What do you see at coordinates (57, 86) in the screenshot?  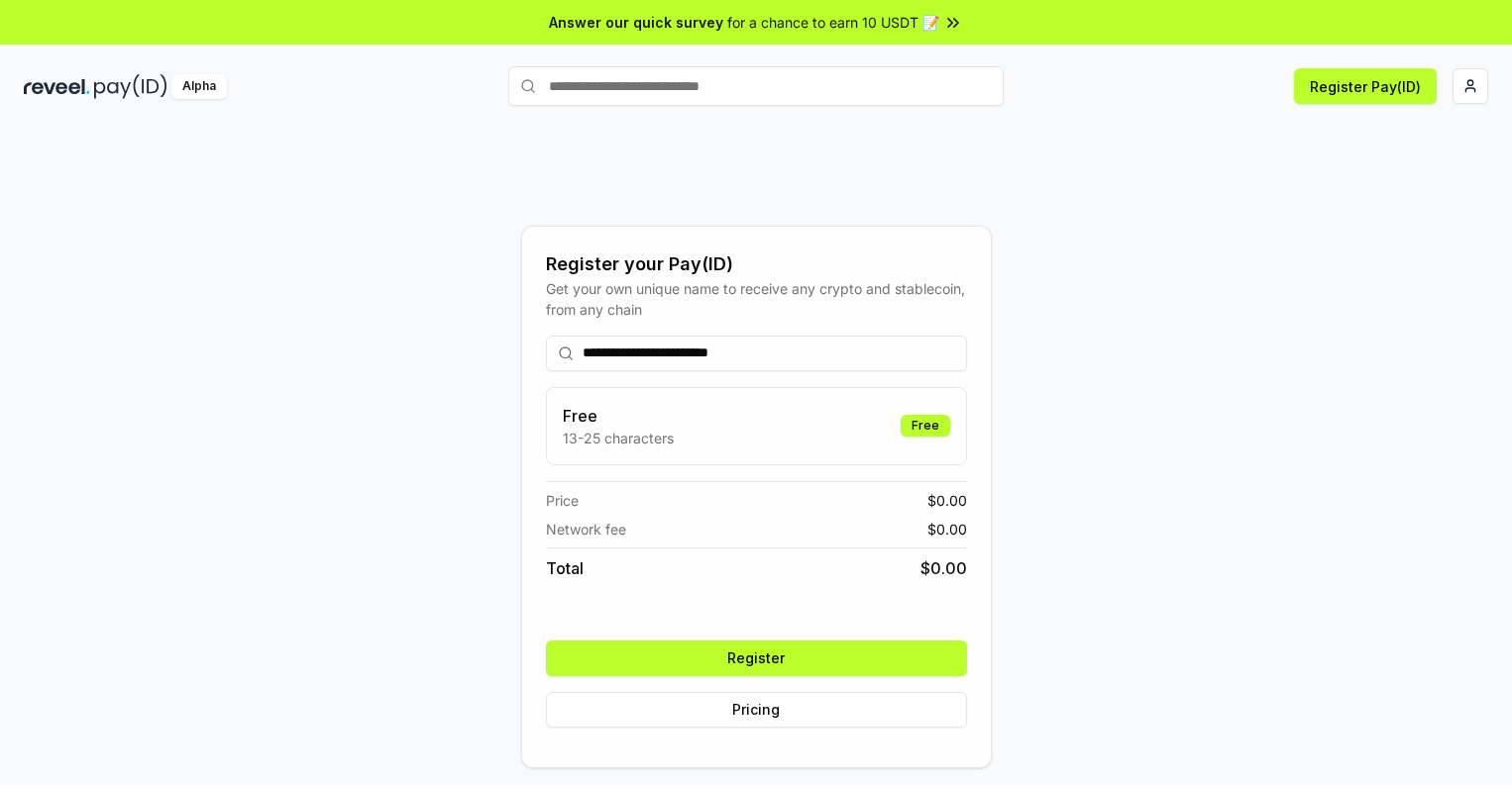 I see `img: reveel_dark` at bounding box center [57, 86].